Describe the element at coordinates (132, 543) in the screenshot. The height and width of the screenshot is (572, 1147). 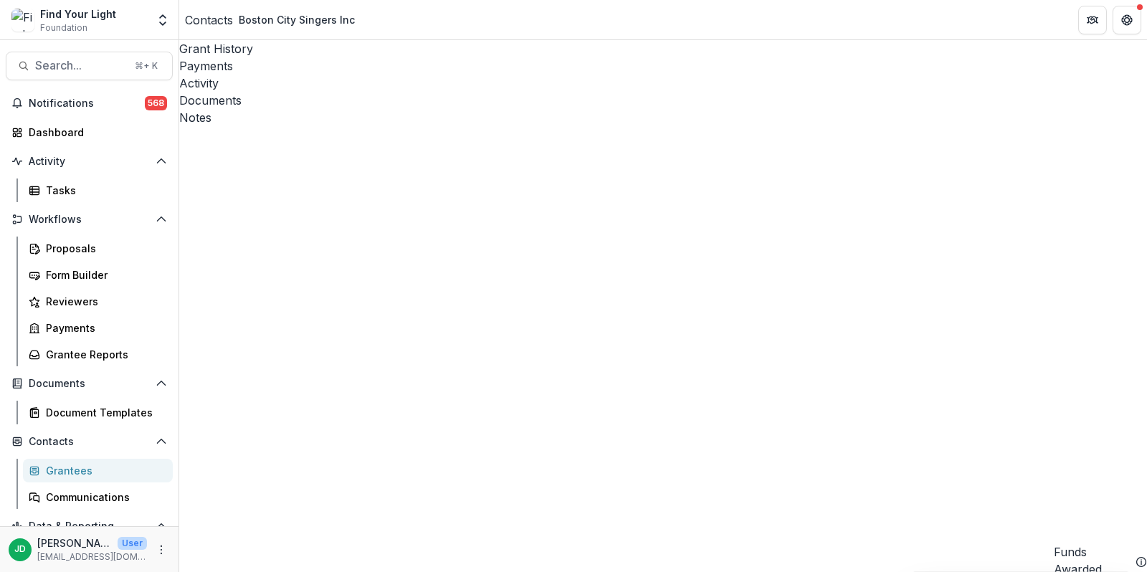
I see `p: User` at that location.